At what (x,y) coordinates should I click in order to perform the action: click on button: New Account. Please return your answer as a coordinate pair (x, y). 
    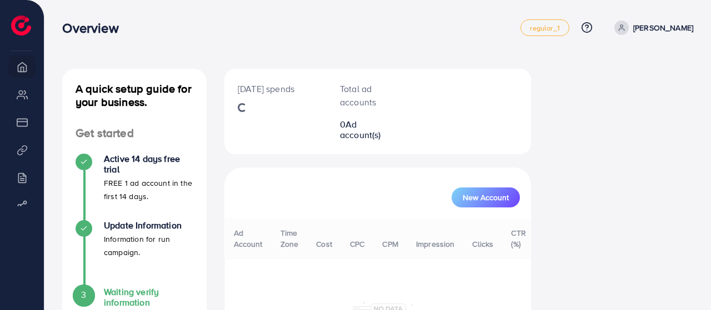
    Looking at the image, I should click on (485, 198).